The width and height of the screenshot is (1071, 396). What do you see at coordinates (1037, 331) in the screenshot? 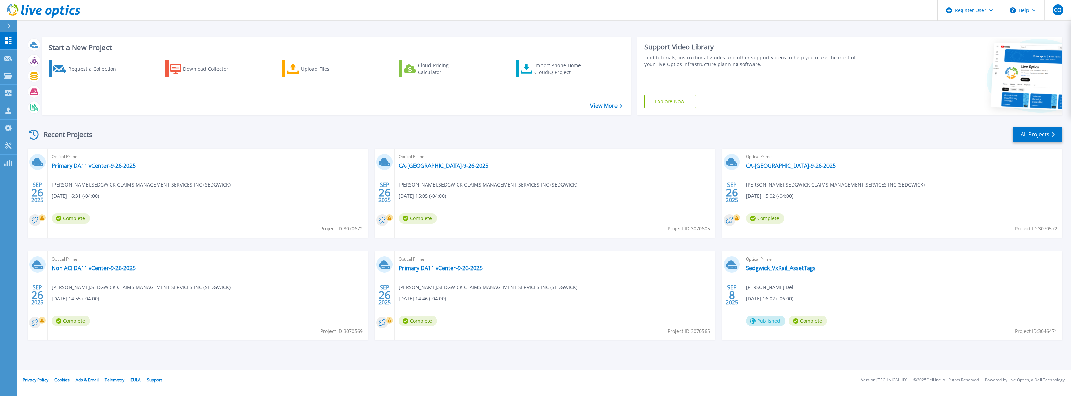
I see `span: Project ID: 3046471` at bounding box center [1037, 331].